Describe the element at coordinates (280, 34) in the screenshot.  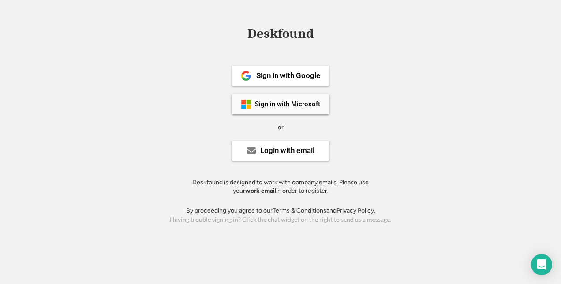
I see `div: Deskfound` at that location.